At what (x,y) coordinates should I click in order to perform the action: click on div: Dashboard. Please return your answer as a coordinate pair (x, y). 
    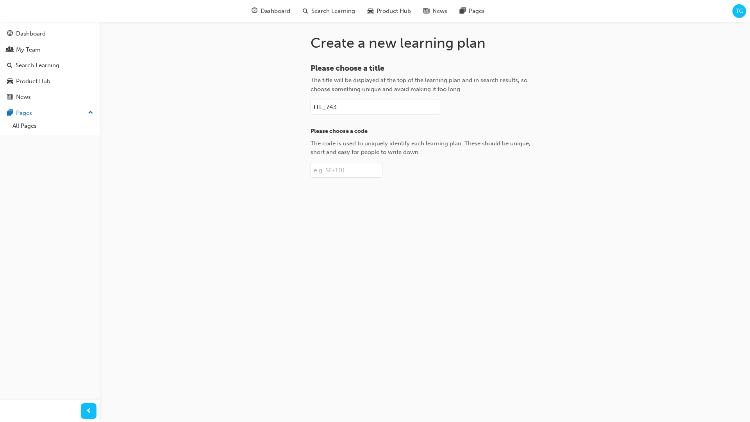
    Looking at the image, I should click on (31, 34).